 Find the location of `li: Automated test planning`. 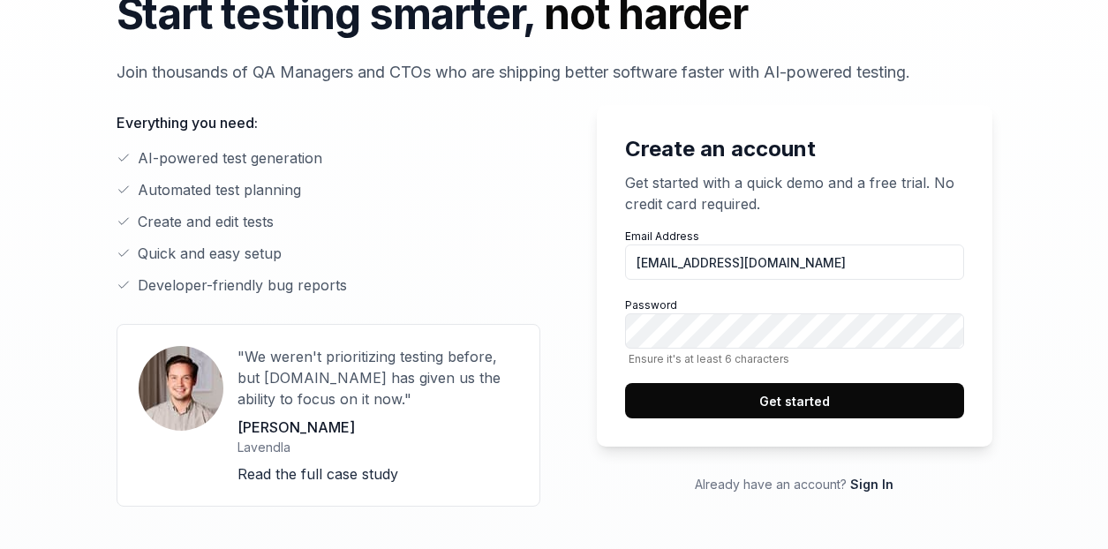

li: Automated test planning is located at coordinates (328, 190).